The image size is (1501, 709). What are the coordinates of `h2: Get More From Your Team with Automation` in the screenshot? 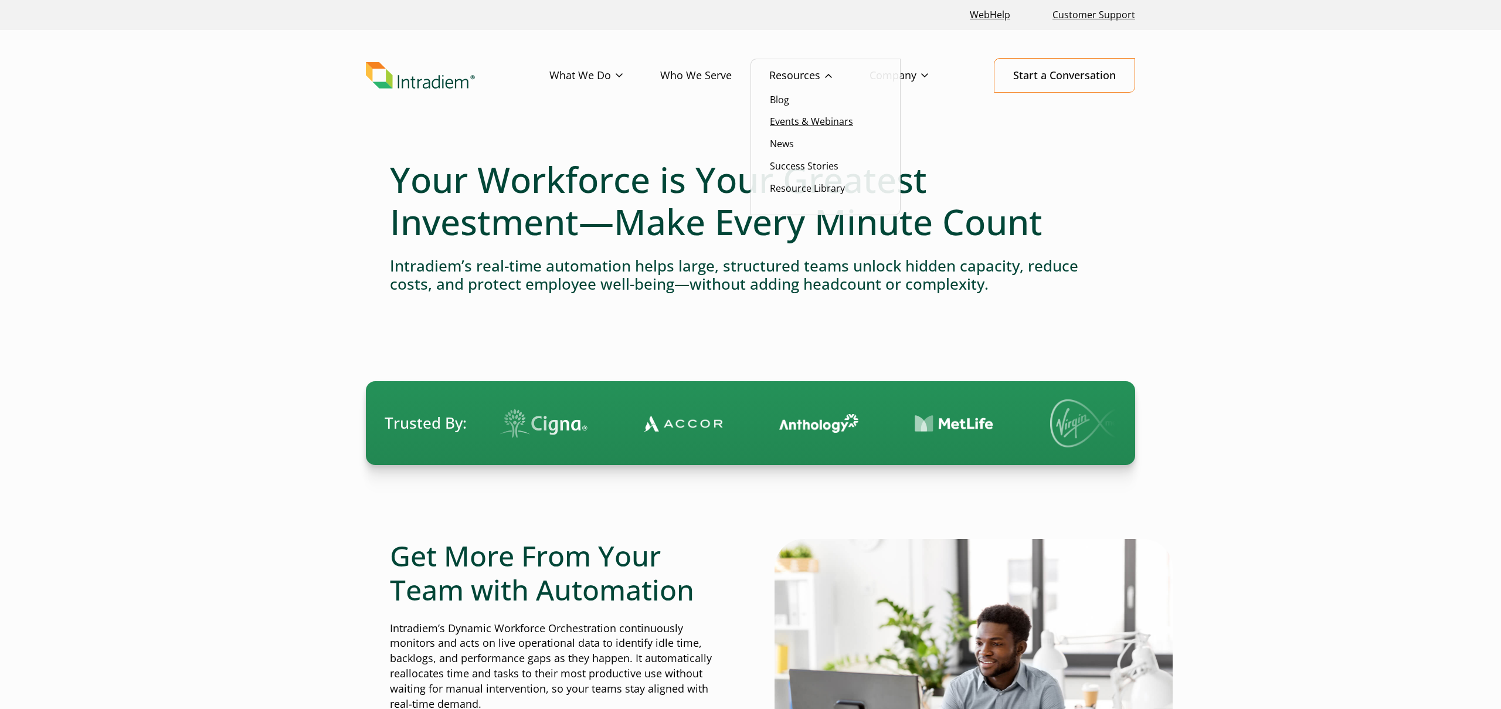 It's located at (558, 572).